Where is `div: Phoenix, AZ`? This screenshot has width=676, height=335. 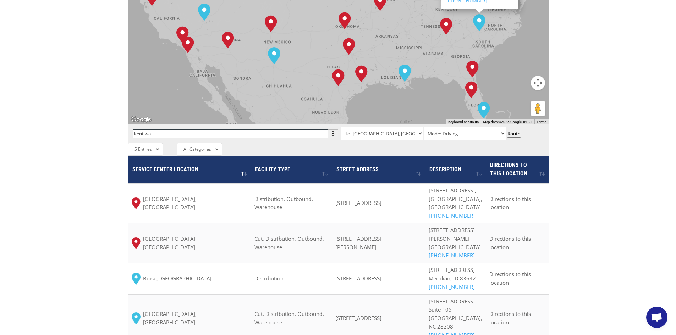
div: Phoenix, AZ is located at coordinates (228, 40).